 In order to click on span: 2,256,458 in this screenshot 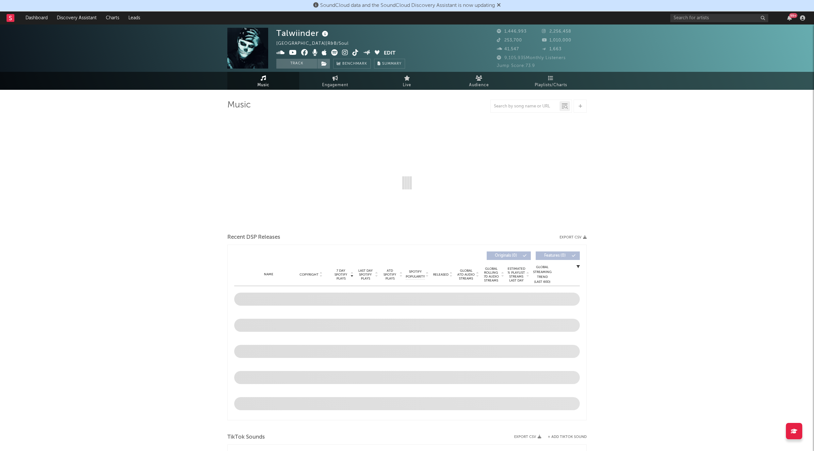, I will do `click(556, 31)`.